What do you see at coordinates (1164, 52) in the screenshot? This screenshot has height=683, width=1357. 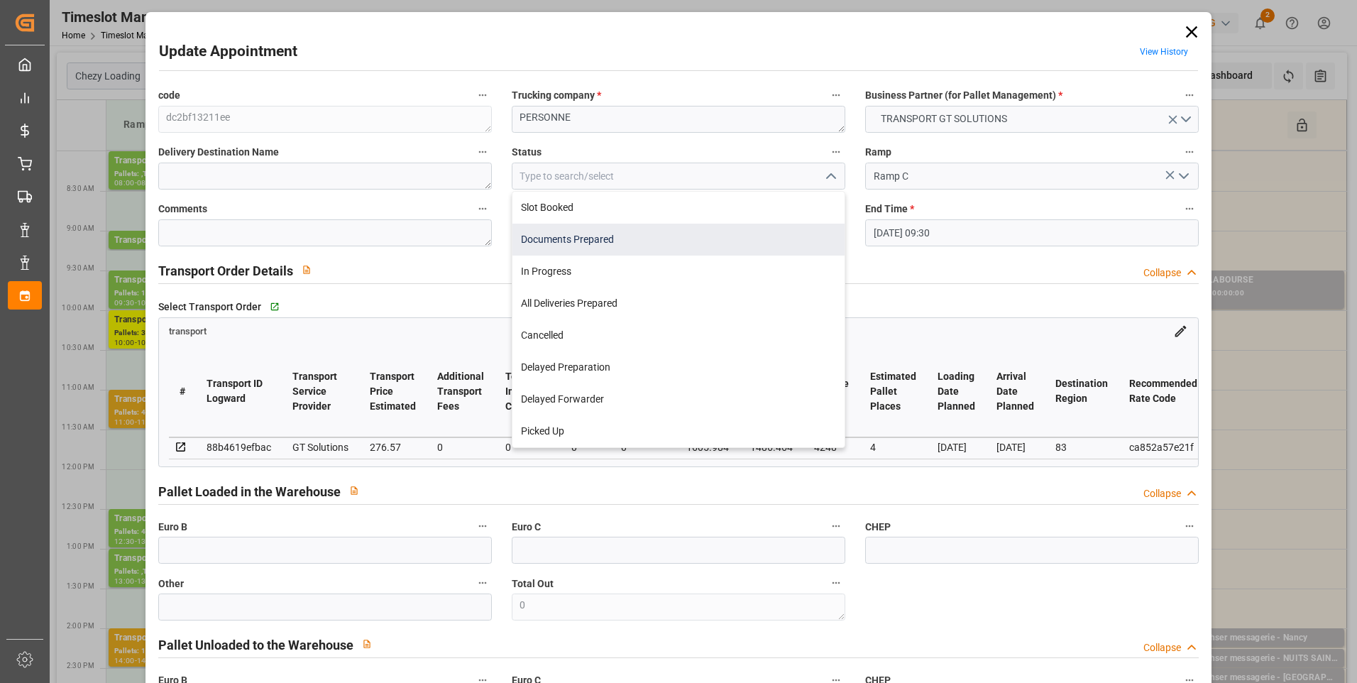 I see `a: View History` at bounding box center [1164, 52].